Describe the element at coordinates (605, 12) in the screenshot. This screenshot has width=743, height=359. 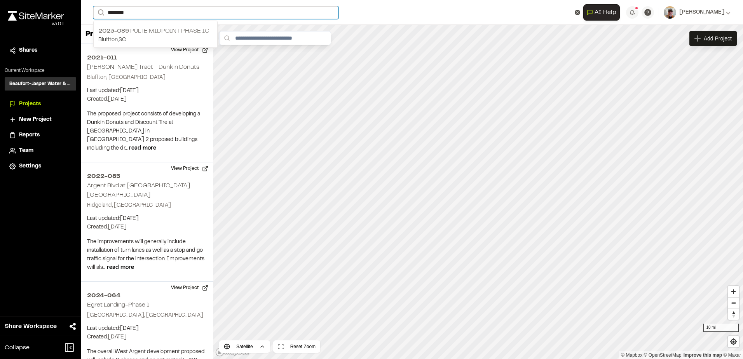
I see `span: AI Help` at that location.